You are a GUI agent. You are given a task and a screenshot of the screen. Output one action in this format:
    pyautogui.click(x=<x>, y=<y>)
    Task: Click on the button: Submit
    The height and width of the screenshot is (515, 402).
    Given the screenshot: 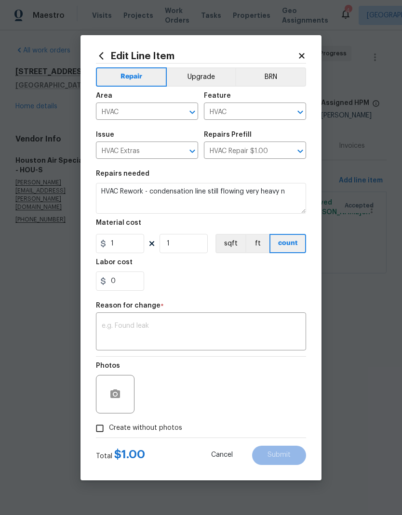 What is the action you would take?
    pyautogui.click(x=279, y=456)
    